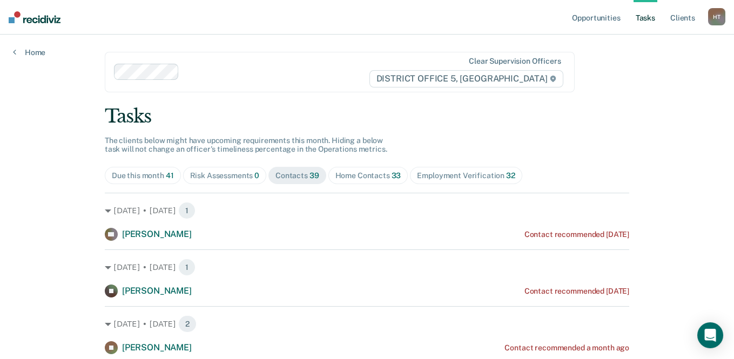 Image resolution: width=734 pixels, height=359 pixels. Describe the element at coordinates (143, 175) in the screenshot. I see `div: Due this month` at that location.